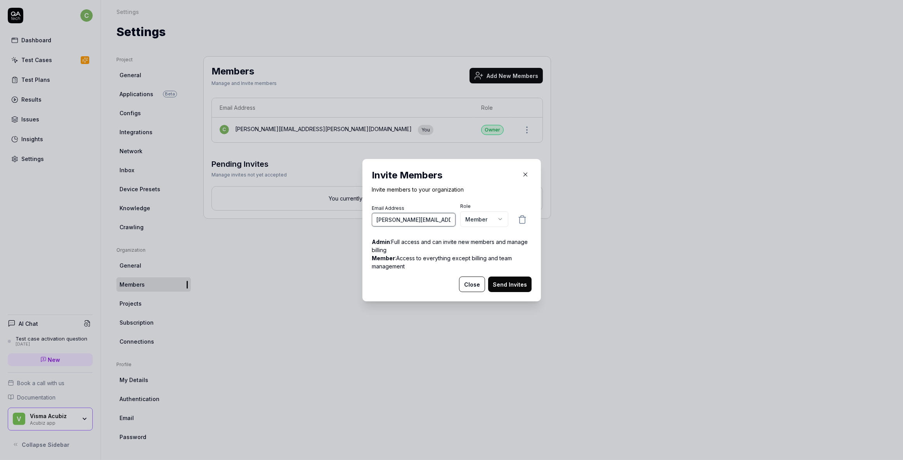 This screenshot has height=460, width=903. What do you see at coordinates (414, 208) in the screenshot?
I see `label: Email Address` at bounding box center [414, 208].